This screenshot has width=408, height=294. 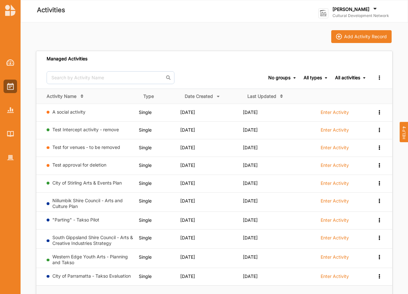 I want to click on a: Reports, so click(x=10, y=110).